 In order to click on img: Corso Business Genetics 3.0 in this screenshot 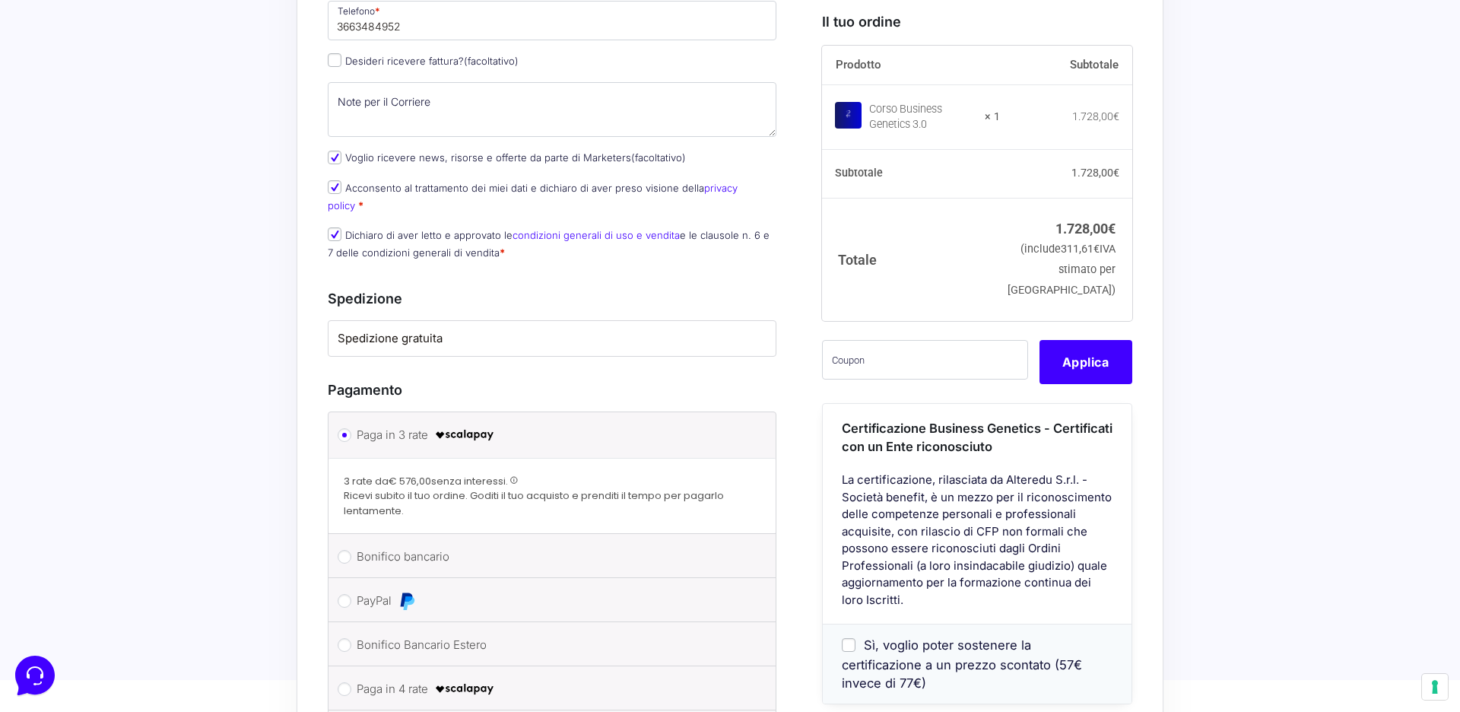, I will do `click(848, 114)`.